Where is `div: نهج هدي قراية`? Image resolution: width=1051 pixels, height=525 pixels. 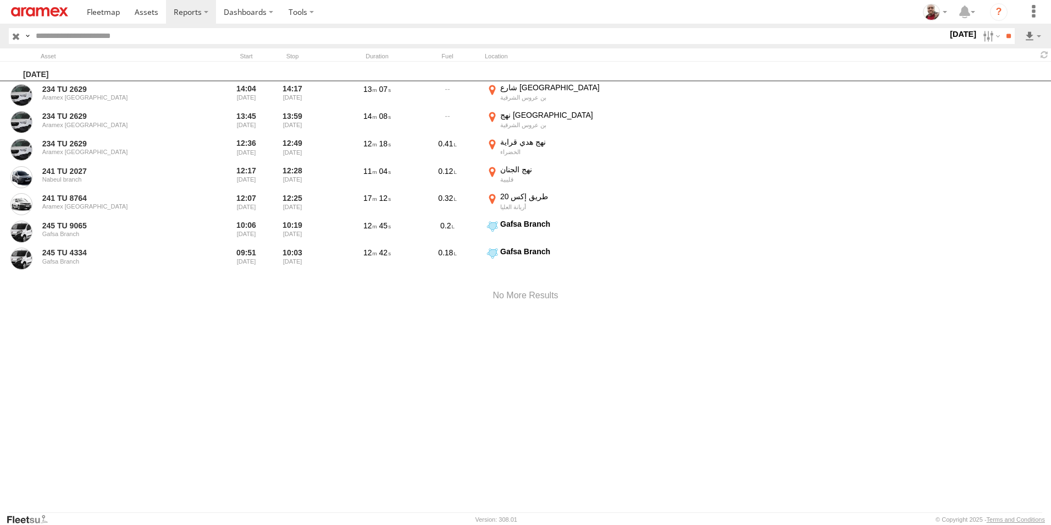 div: نهج هدي قراية is located at coordinates (560, 142).